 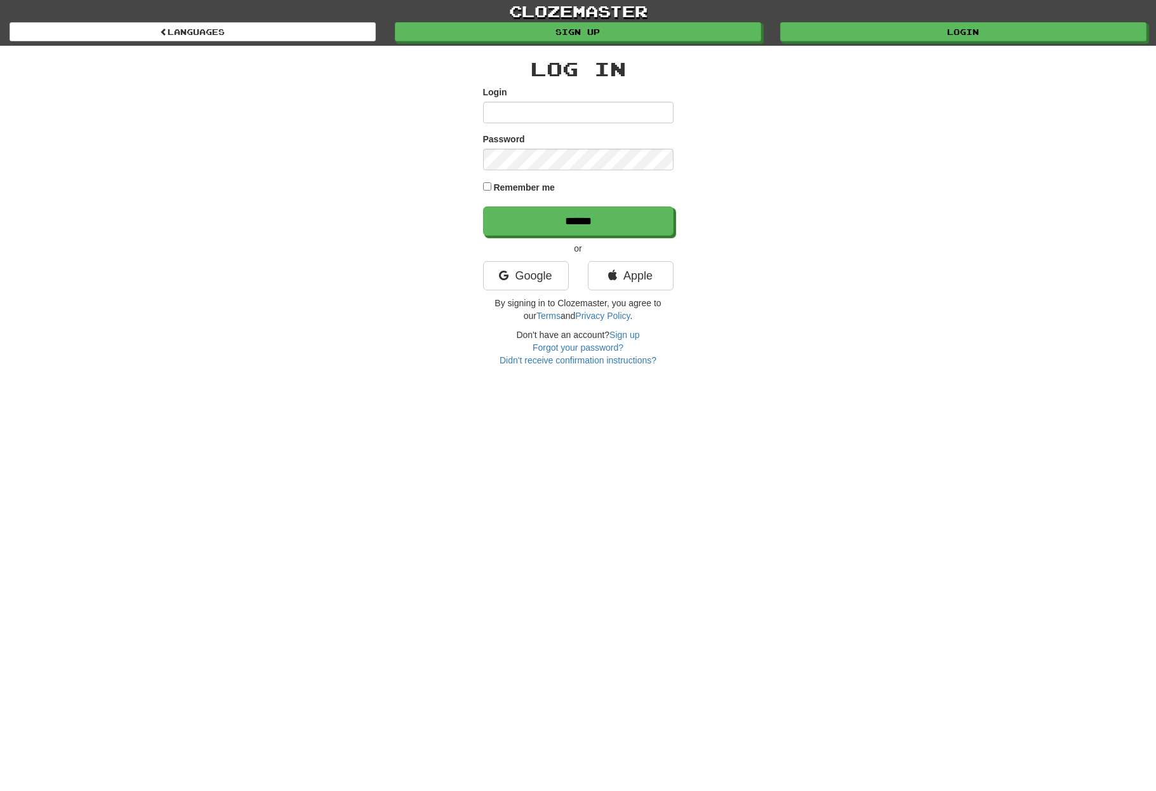 I want to click on a: Didn't receive confirmation instructions?, so click(x=578, y=360).